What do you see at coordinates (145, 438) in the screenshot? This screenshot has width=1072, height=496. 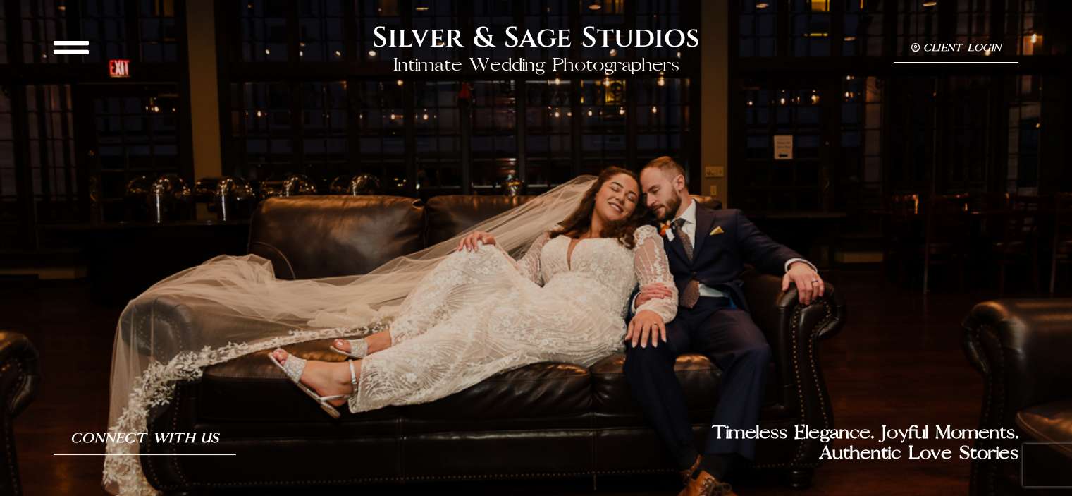 I see `span: Connect With Us` at bounding box center [145, 438].